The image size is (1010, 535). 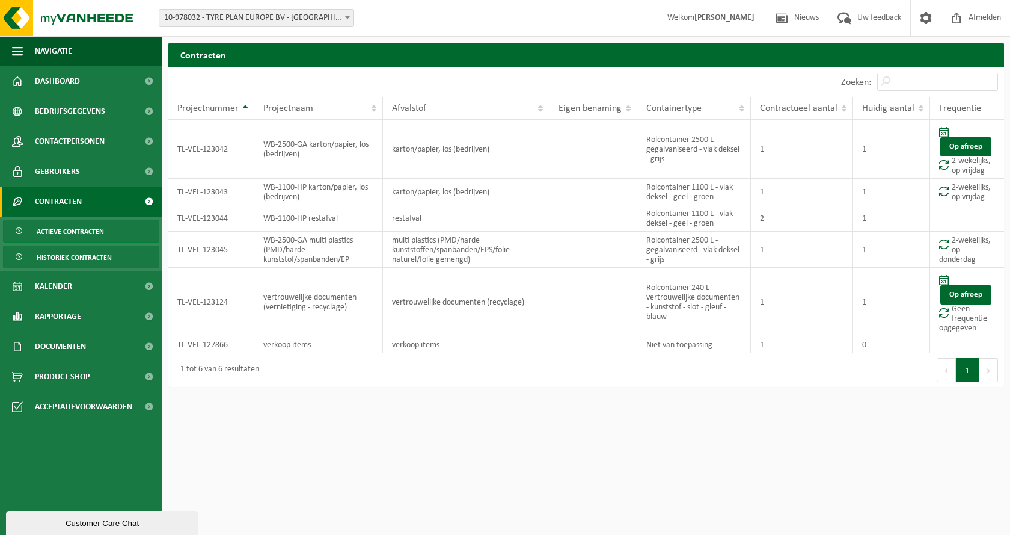 What do you see at coordinates (256, 18) in the screenshot?
I see `span: 10-978032 - TYRE PLAN EUROPE BV - KALMTHOUT` at bounding box center [256, 18].